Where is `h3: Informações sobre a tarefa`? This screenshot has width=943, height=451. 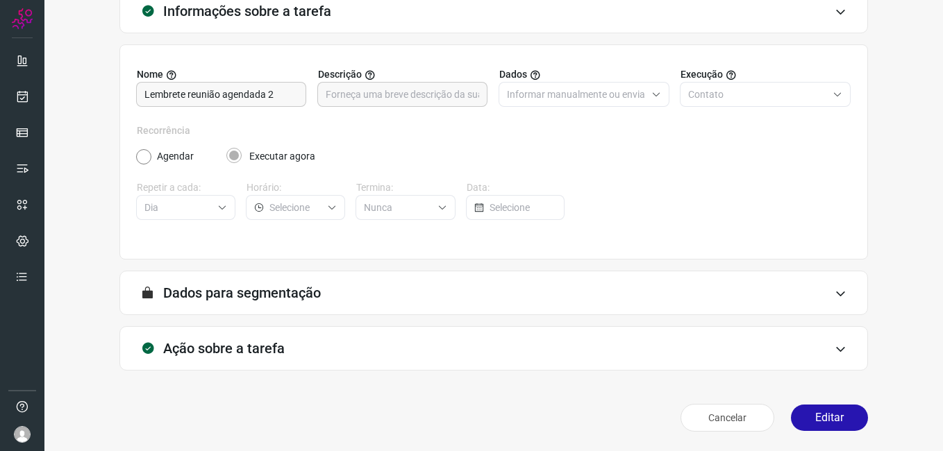 h3: Informações sobre a tarefa is located at coordinates (247, 11).